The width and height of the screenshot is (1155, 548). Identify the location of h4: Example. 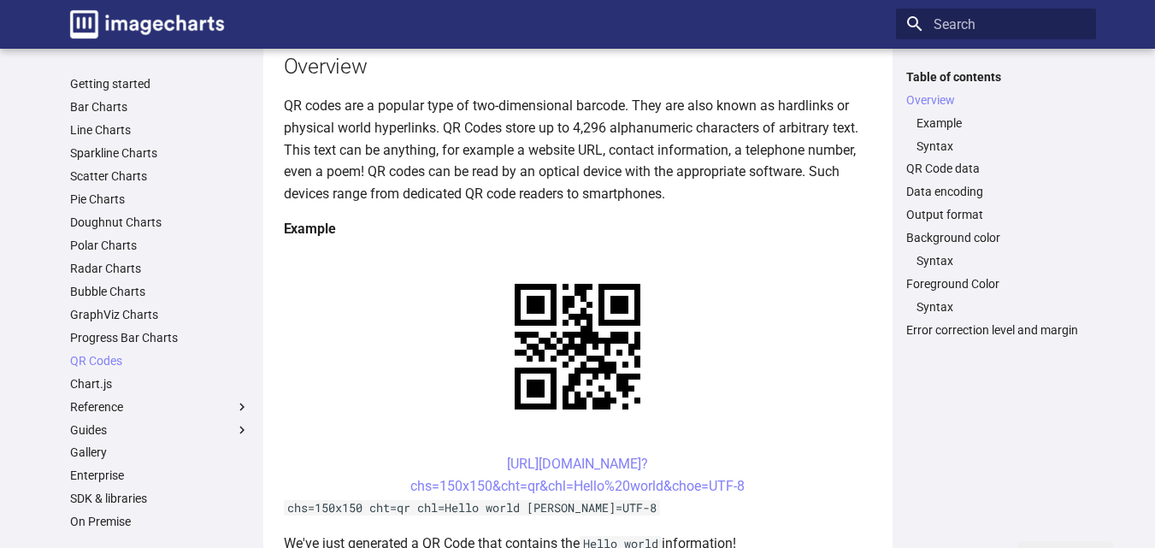
(578, 229).